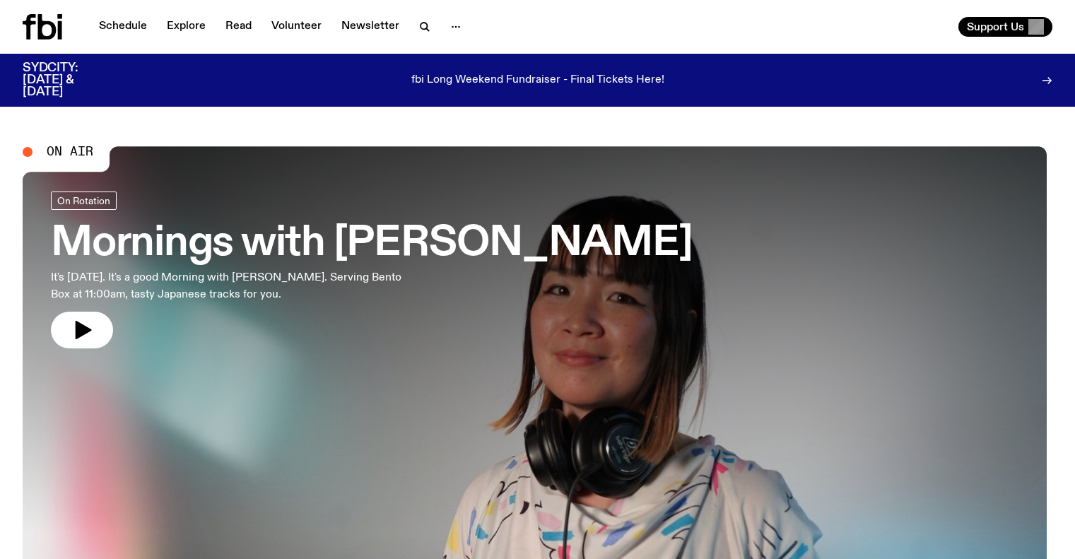 The width and height of the screenshot is (1075, 559). What do you see at coordinates (83, 201) in the screenshot?
I see `a: On Rotation` at bounding box center [83, 201].